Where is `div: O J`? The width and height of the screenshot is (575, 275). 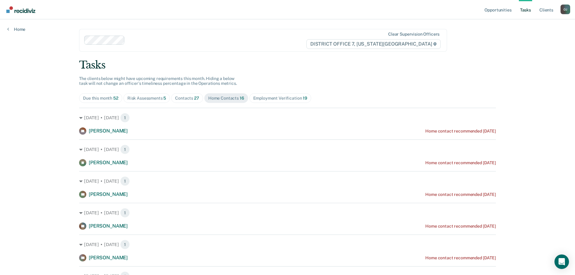
div: O J is located at coordinates (565, 9).